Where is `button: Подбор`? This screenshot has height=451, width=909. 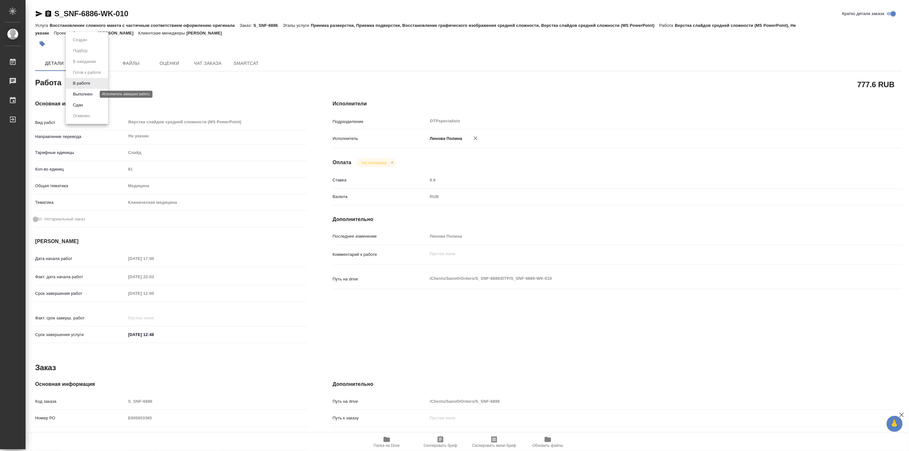 button: Подбор is located at coordinates (80, 51).